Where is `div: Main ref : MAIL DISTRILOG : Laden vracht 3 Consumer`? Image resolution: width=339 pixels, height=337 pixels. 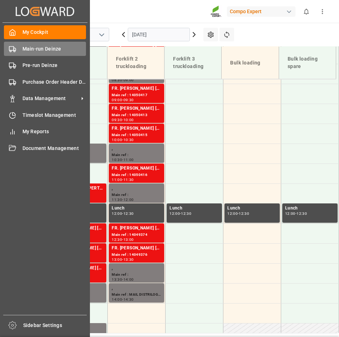
div: Main ref : MAIL DISTRILOG : Laden vracht 3 Consumer is located at coordinates (136, 295).